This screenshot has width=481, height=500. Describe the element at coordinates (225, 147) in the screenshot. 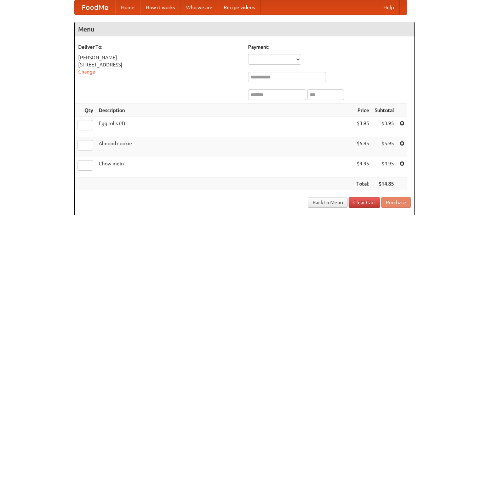

I see `td: Almond cookie` at that location.